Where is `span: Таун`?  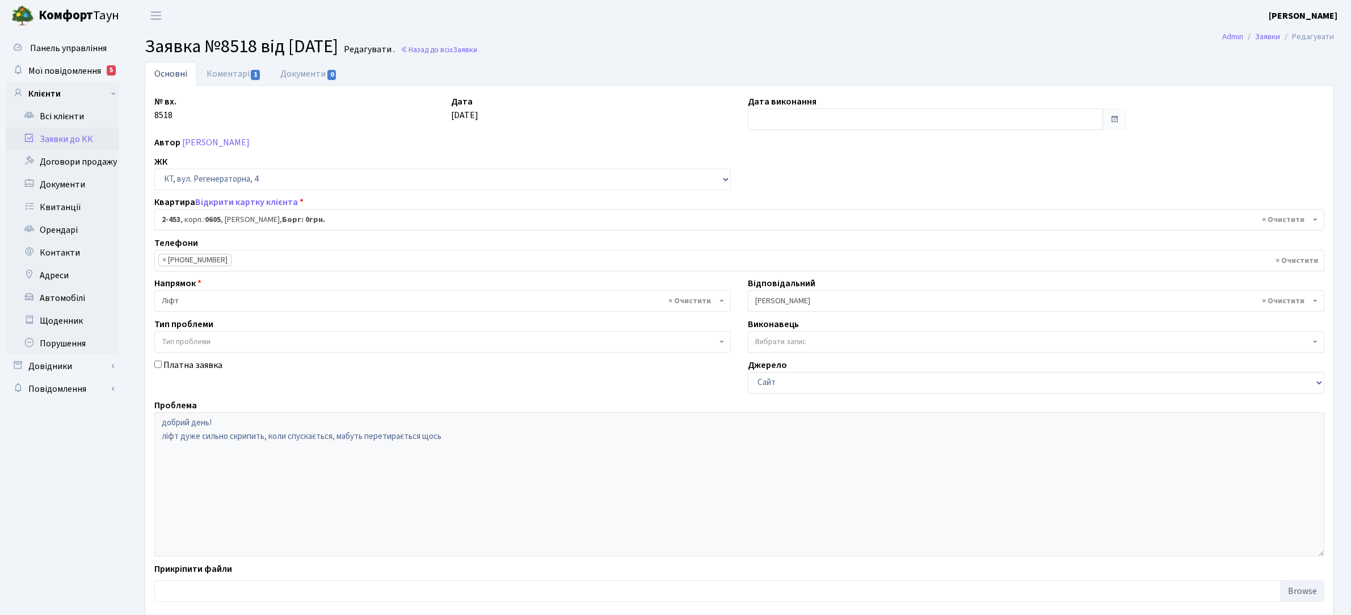
span: Таун is located at coordinates (79, 16).